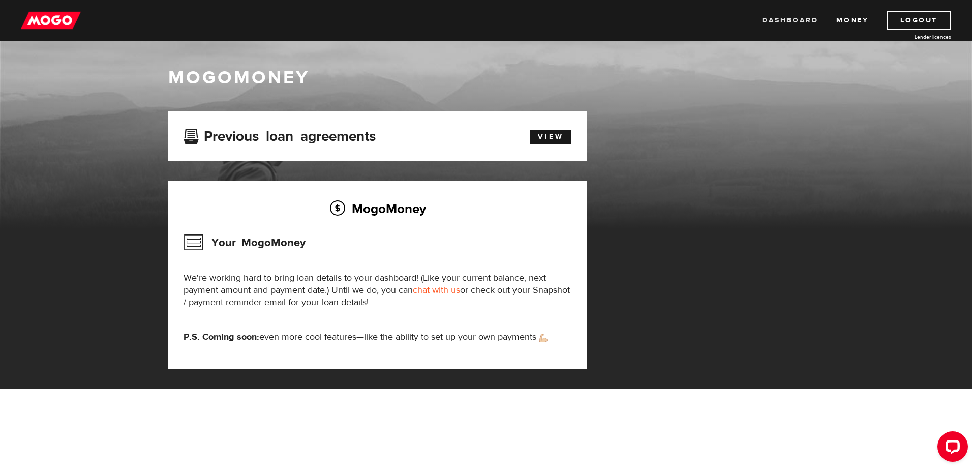 Image resolution: width=972 pixels, height=470 pixels. What do you see at coordinates (377, 337) in the screenshot?
I see `p: even more cool features—like the ability to set up your own payments` at bounding box center [377, 337].